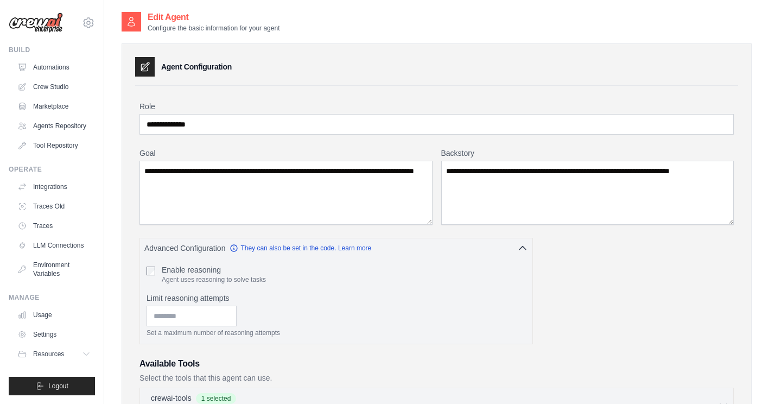  Describe the element at coordinates (588, 153) in the screenshot. I see `label: Backstory` at that location.